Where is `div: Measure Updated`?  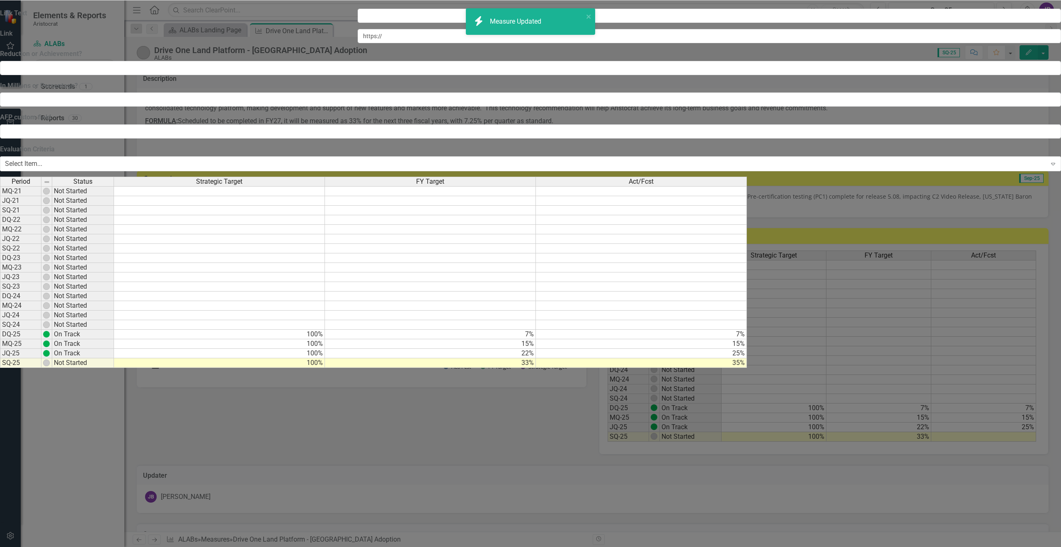
div: Measure Updated is located at coordinates (517, 22).